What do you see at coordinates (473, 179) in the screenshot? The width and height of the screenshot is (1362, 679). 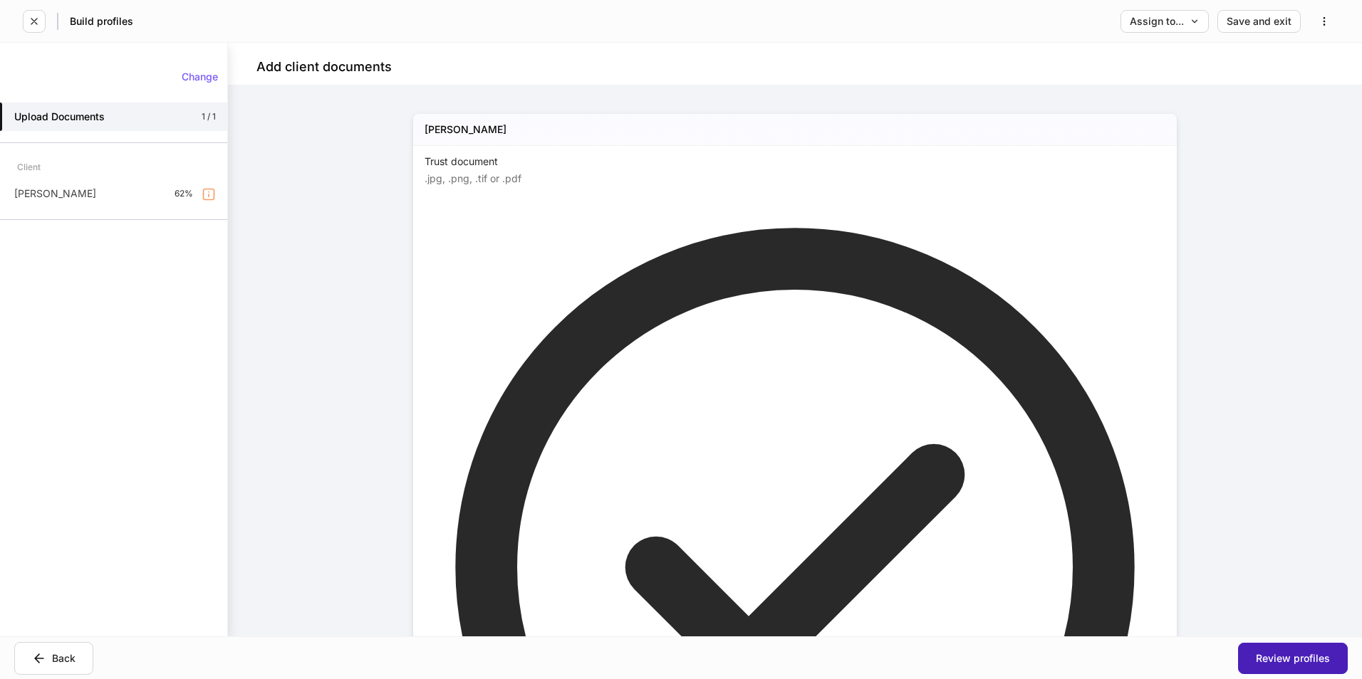 I see `p: .jpg, .png, .tif or .pdf` at bounding box center [473, 179].